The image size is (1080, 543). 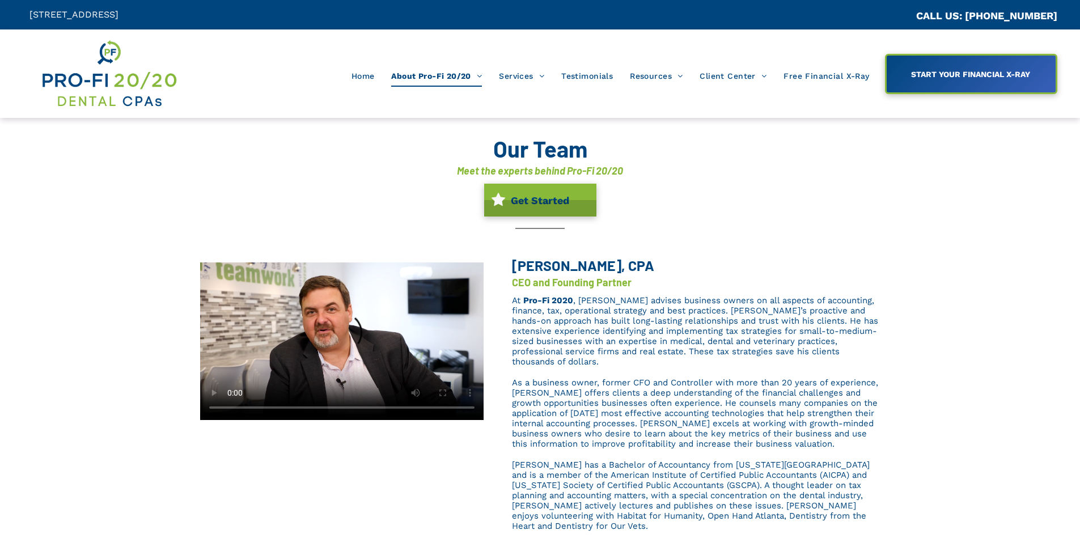 What do you see at coordinates (971, 74) in the screenshot?
I see `span: START YOUR FINANCIAL X-RAY` at bounding box center [971, 74].